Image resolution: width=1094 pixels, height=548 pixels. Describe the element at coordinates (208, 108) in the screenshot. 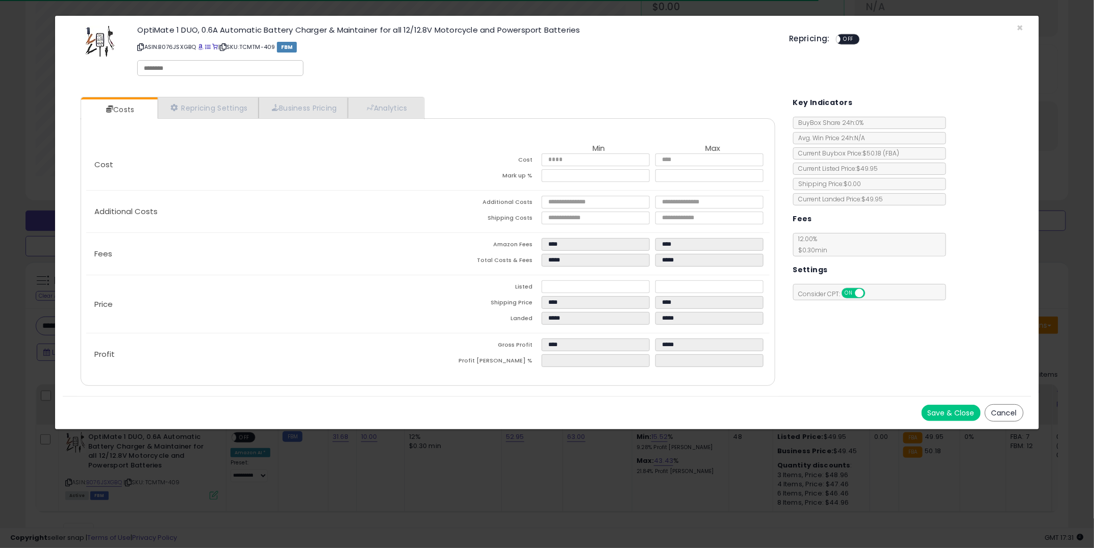

I see `a: Repricing Settings` at that location.